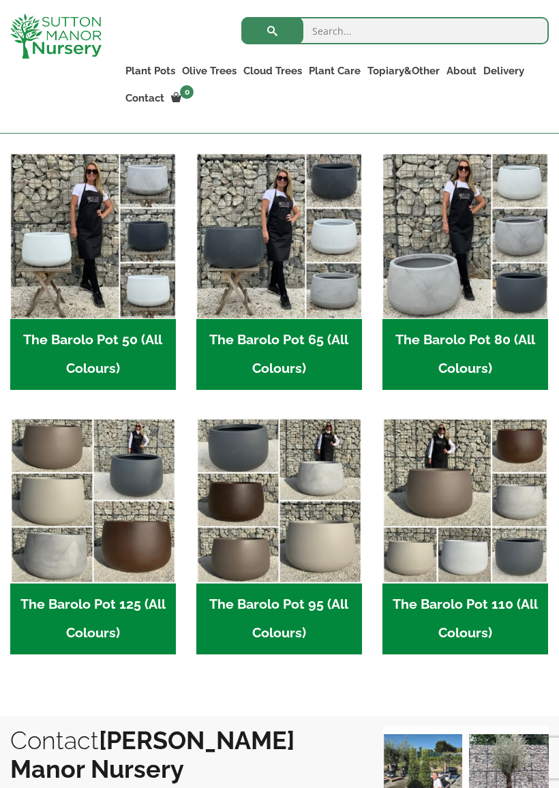 This screenshot has height=788, width=559. Describe the element at coordinates (465, 619) in the screenshot. I see `h2: The Barolo Pot 110 (All Colours)` at that location.